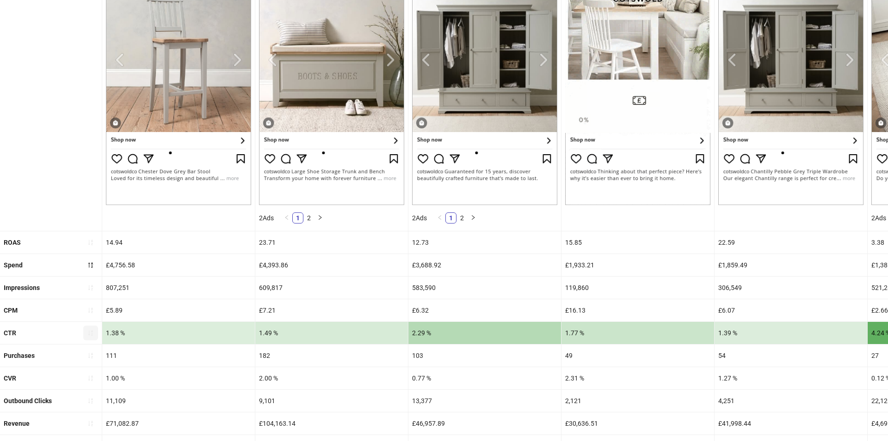 The height and width of the screenshot is (441, 888). What do you see at coordinates (91, 265) in the screenshot?
I see `span: sort-descending` at bounding box center [91, 265].